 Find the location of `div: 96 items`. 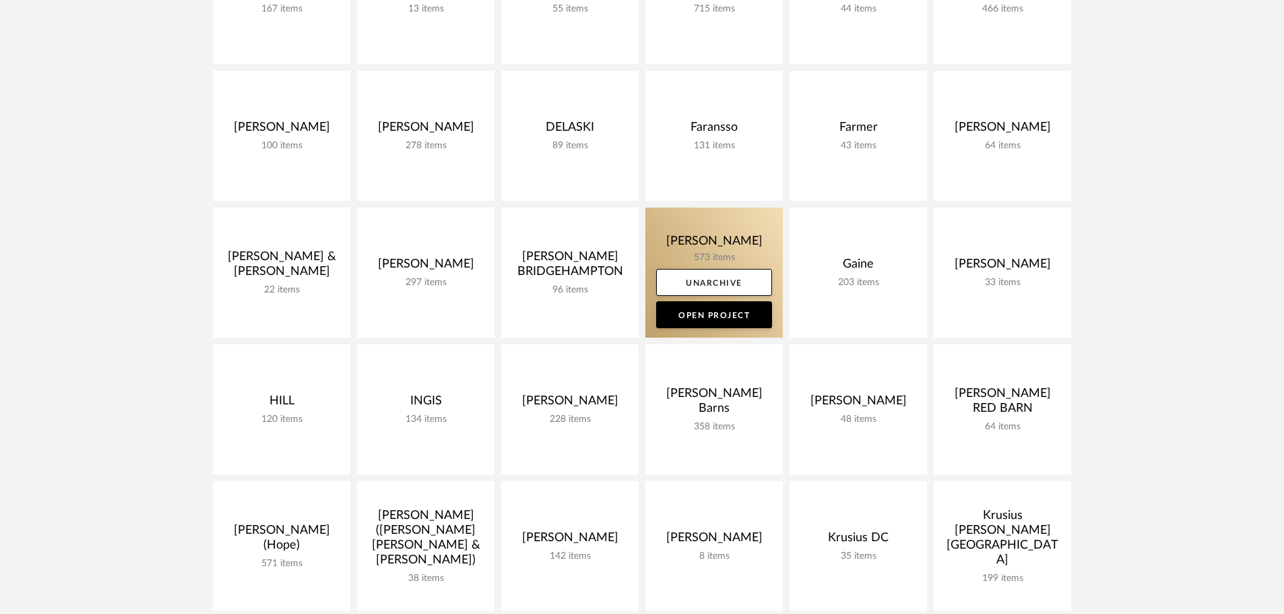

div: 96 items is located at coordinates (570, 290).